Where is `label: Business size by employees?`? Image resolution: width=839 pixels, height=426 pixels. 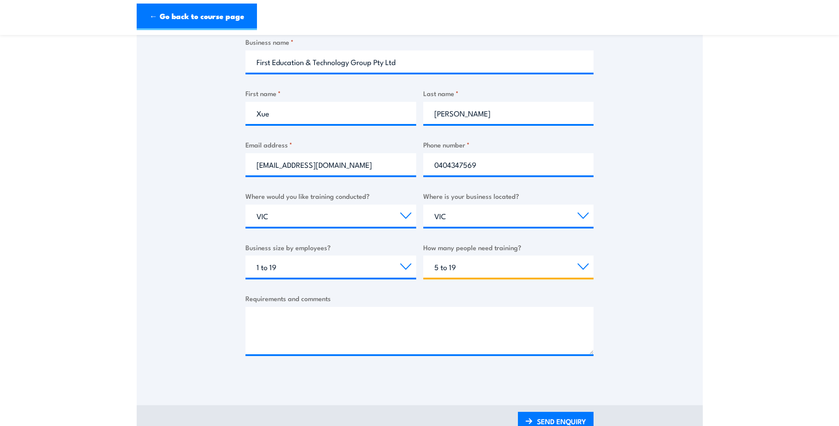
label: Business size by employees? is located at coordinates (331, 247).